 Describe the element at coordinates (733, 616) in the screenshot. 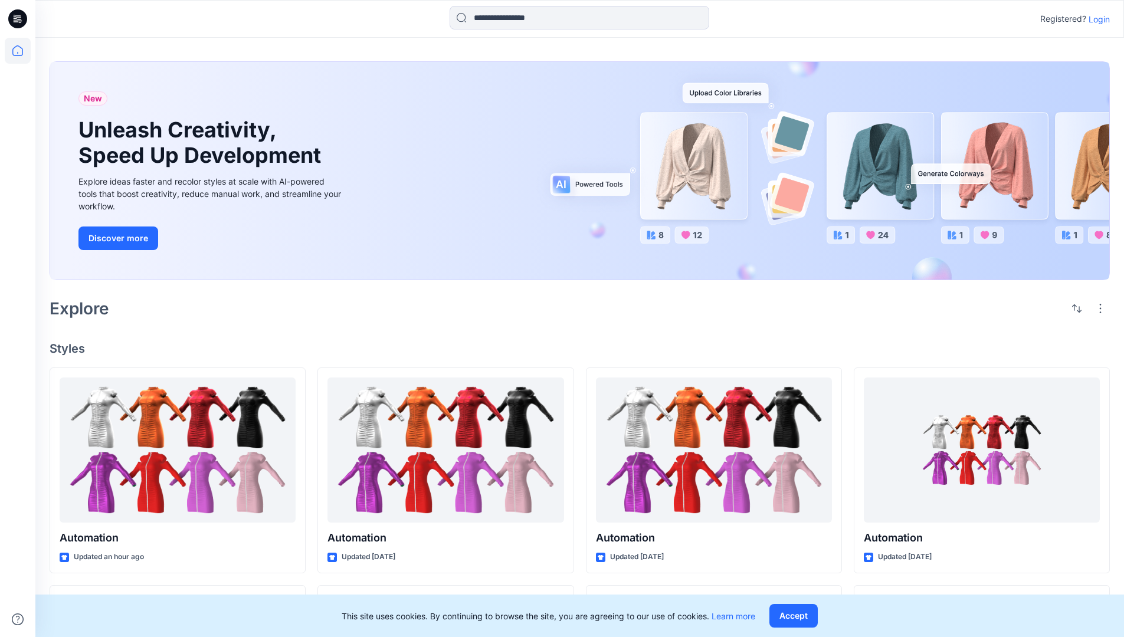

I see `a: Learn more` at that location.